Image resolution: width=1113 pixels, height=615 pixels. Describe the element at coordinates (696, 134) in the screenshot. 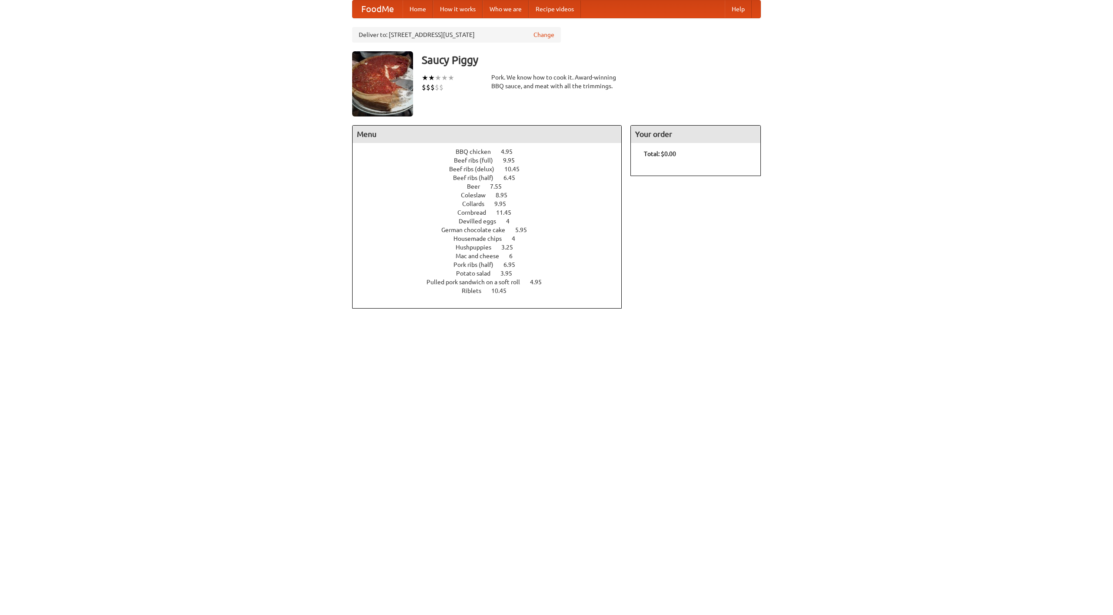

I see `h4: Your order` at that location.